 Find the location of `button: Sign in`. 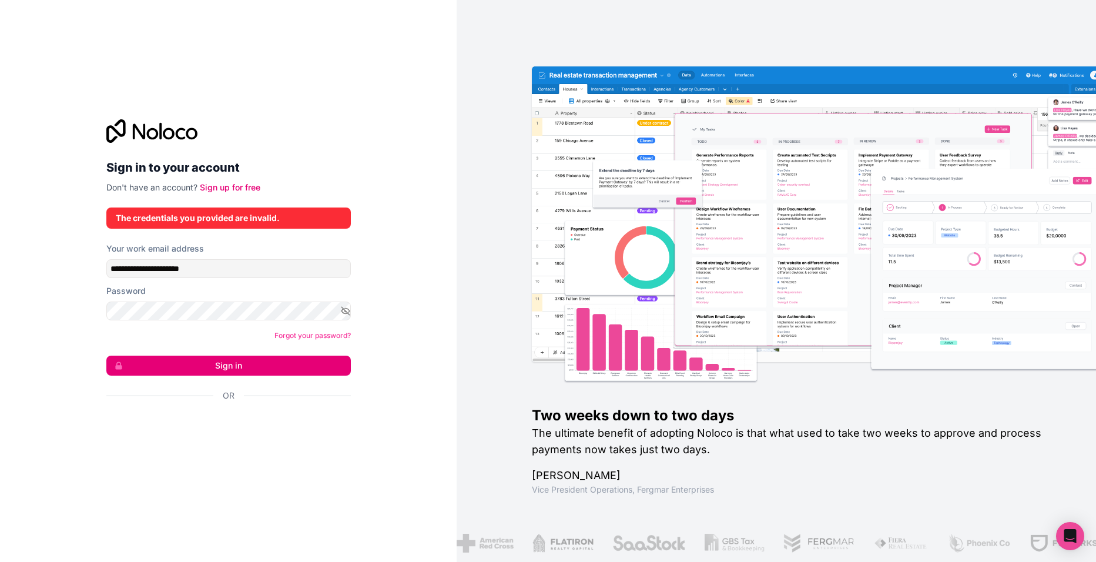

button: Sign in is located at coordinates (229, 366).